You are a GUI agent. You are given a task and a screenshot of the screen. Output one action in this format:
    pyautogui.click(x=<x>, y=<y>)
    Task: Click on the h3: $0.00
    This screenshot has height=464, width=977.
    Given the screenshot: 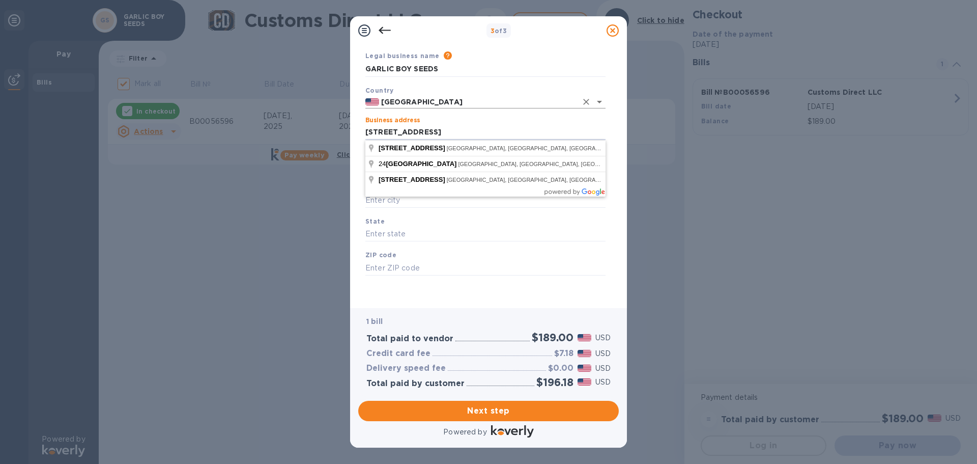 What is the action you would take?
    pyautogui.click(x=561, y=368)
    